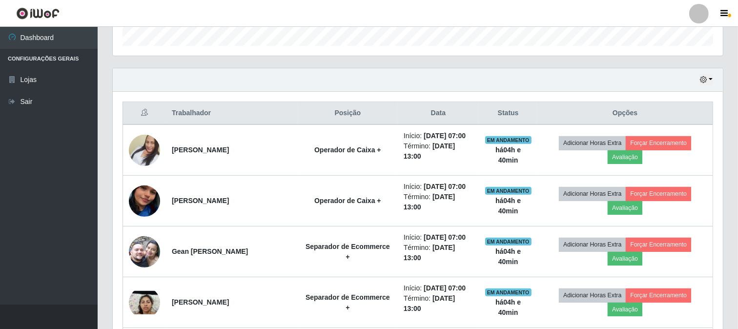 This screenshot has width=738, height=329. What do you see at coordinates (232, 113) in the screenshot?
I see `th: Trabalhador` at bounding box center [232, 113].